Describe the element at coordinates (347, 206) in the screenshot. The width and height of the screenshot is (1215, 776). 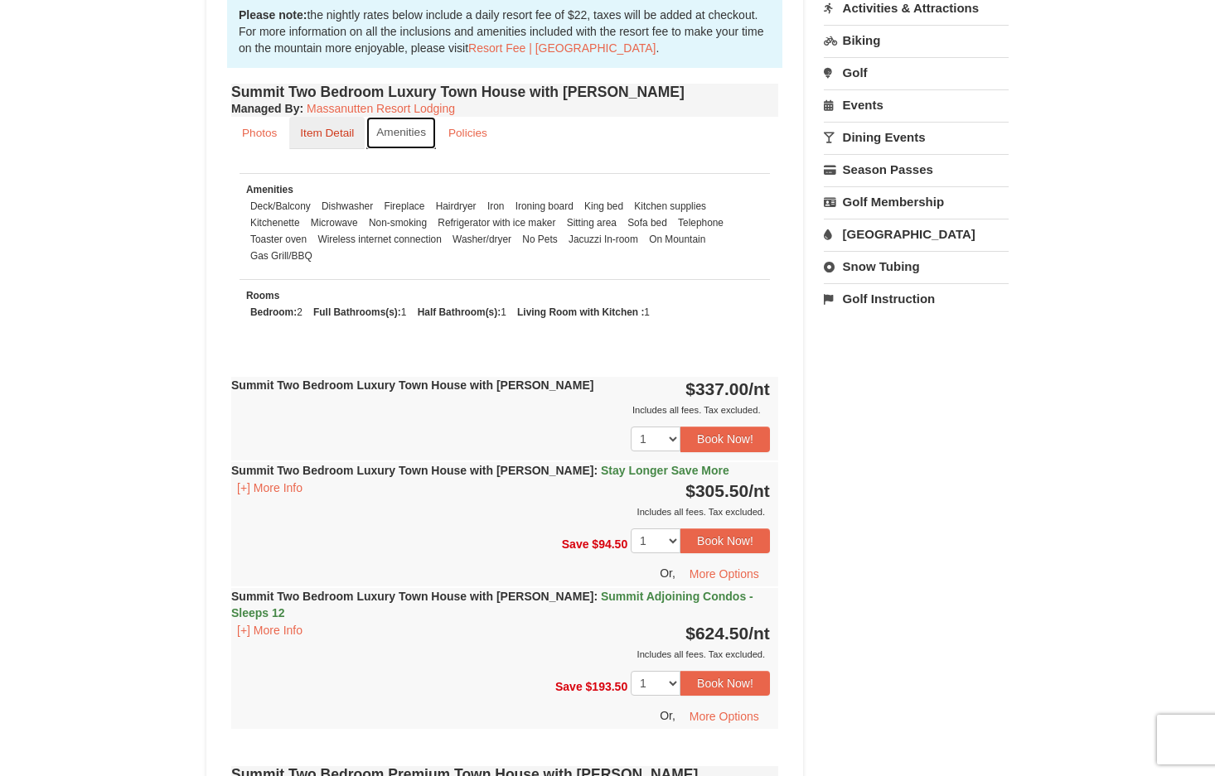
I see `li: Dishwasher` at that location.